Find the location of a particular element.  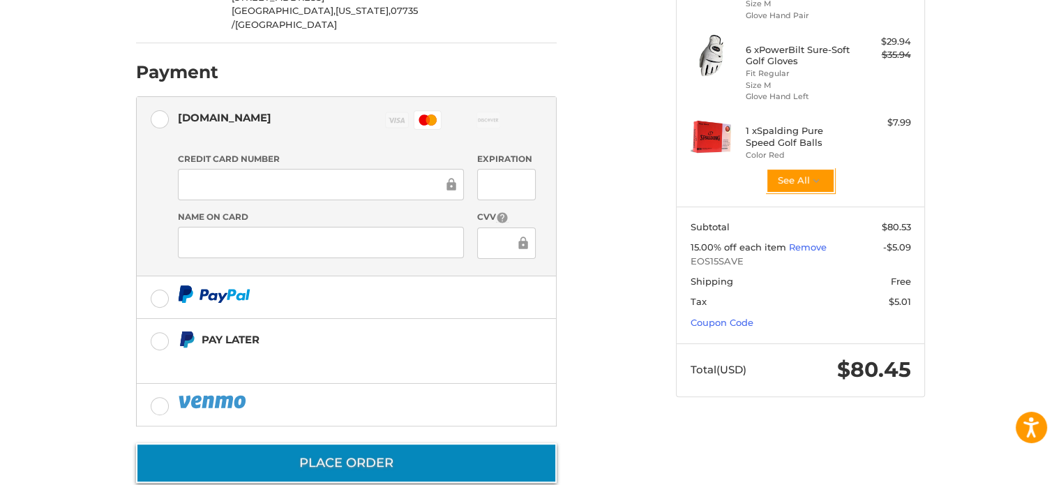

span: -$5.09 is located at coordinates (897, 247).